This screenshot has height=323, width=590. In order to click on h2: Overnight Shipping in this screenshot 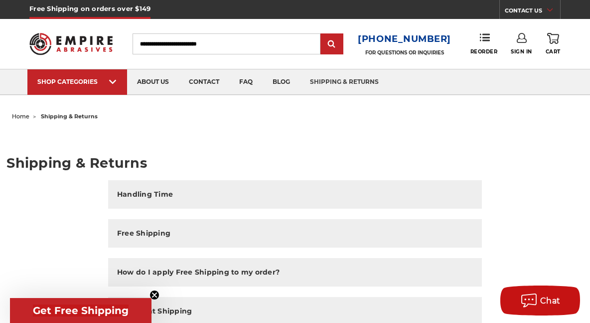, I will do `click(155, 311)`.